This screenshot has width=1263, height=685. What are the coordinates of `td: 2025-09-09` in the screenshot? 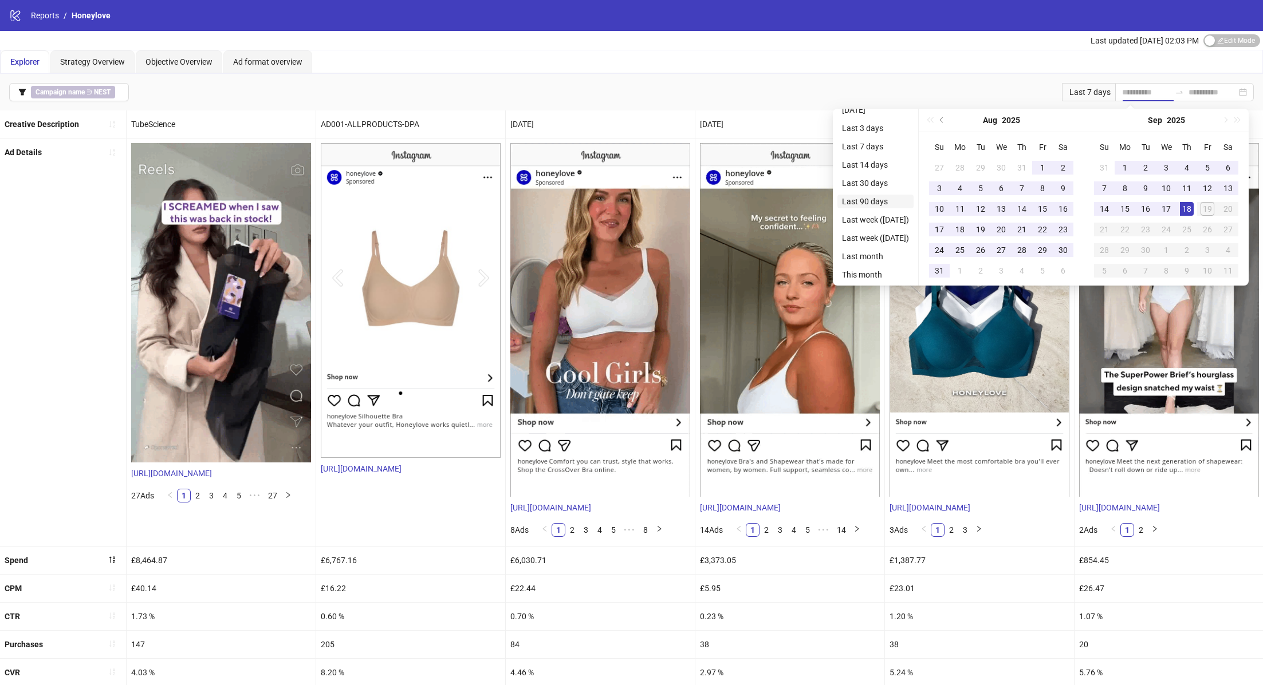 It's located at (1145, 188).